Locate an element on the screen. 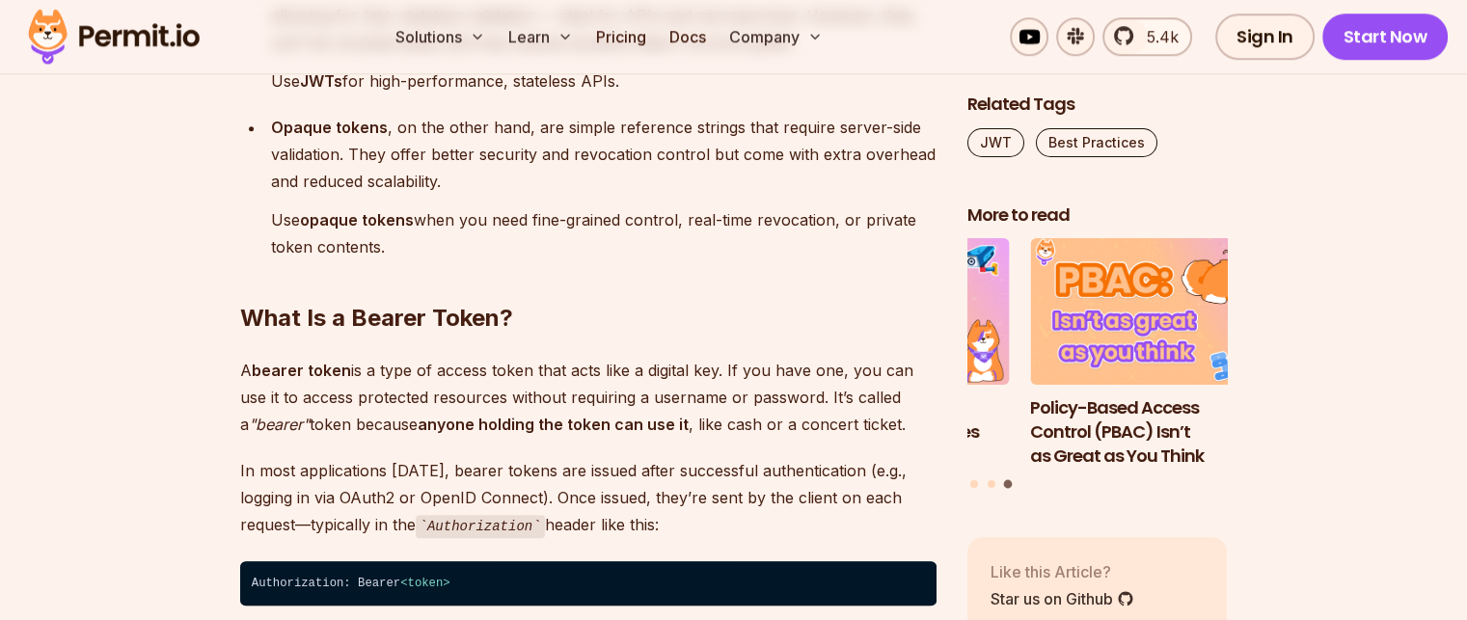 The width and height of the screenshot is (1467, 620). p: Like this Article? is located at coordinates (1062, 572).